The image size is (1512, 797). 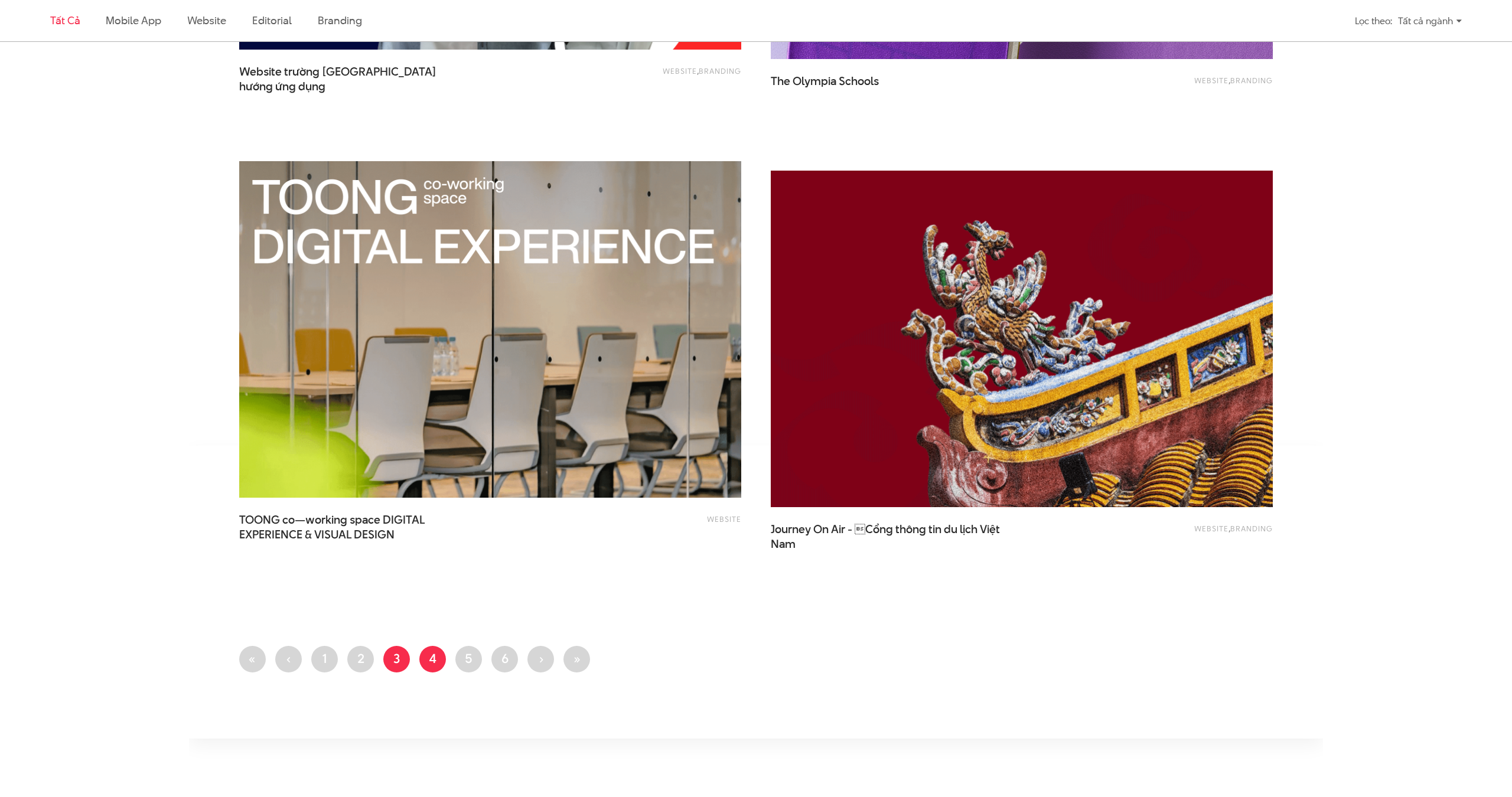 I want to click on img: TOONG co—working space DIGITAL EXPERIENCE & VISUAL DESIGN, so click(x=491, y=330).